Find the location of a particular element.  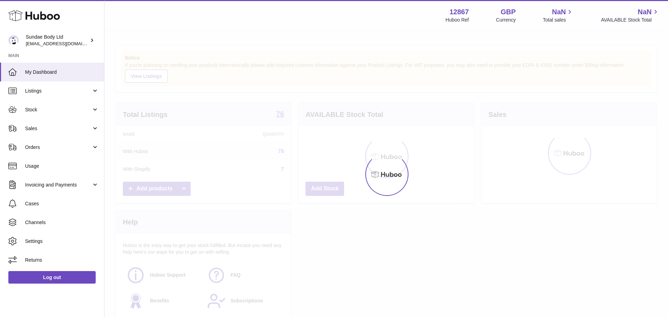

span: Total sales is located at coordinates (558, 20).